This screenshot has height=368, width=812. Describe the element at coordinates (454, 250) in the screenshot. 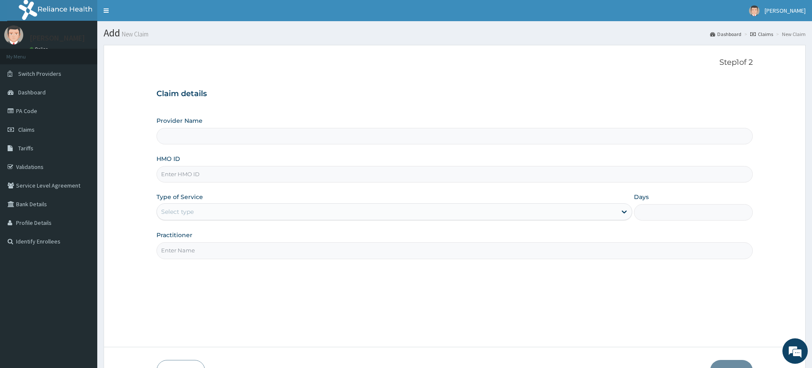

I see `input: Enter Name` at that location.